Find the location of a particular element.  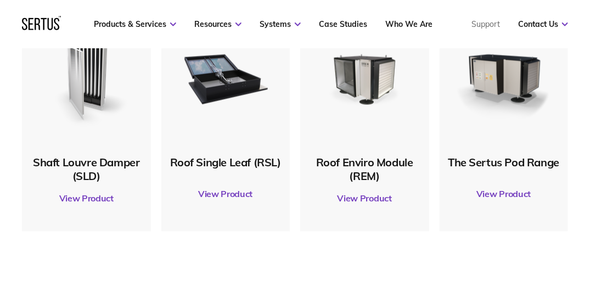

a: Resources is located at coordinates (218, 24).